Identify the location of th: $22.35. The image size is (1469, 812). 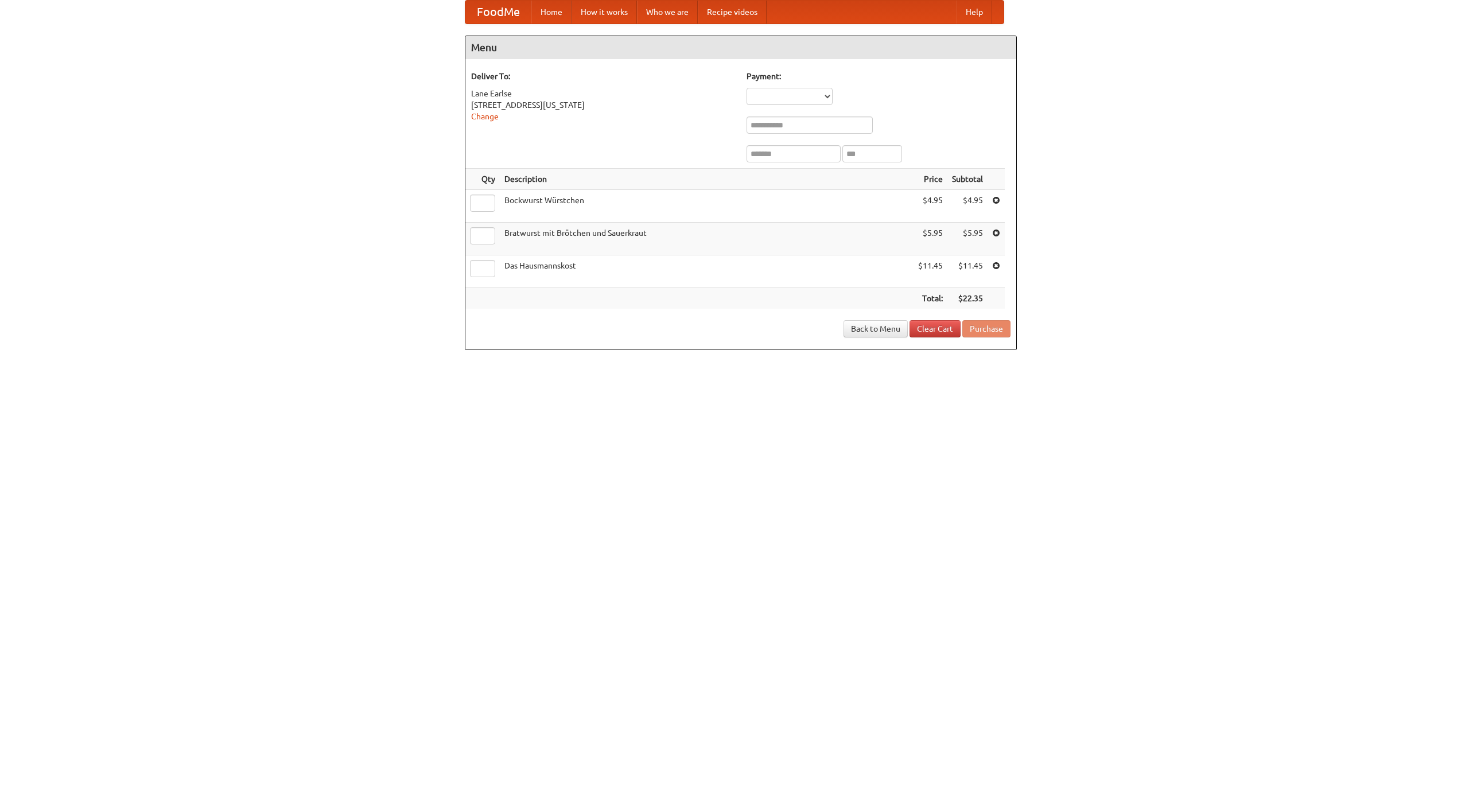
(968, 298).